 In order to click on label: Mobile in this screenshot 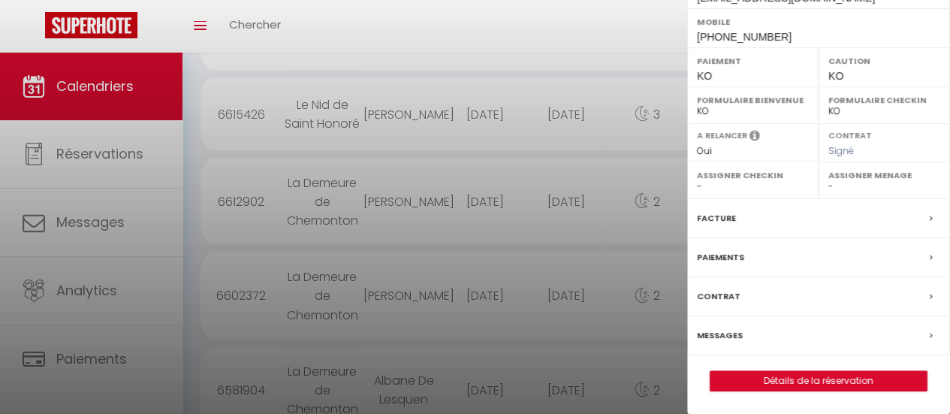, I will do `click(819, 22)`.